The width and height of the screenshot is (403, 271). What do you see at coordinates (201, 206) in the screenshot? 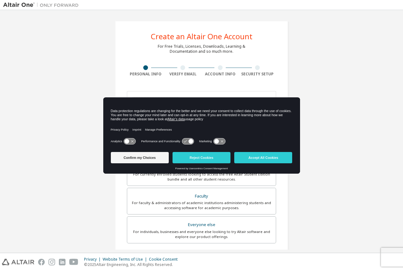
I see `div: For faculty & administrators of academic institutions administering students and accessing softwa...` at bounding box center [201, 206].